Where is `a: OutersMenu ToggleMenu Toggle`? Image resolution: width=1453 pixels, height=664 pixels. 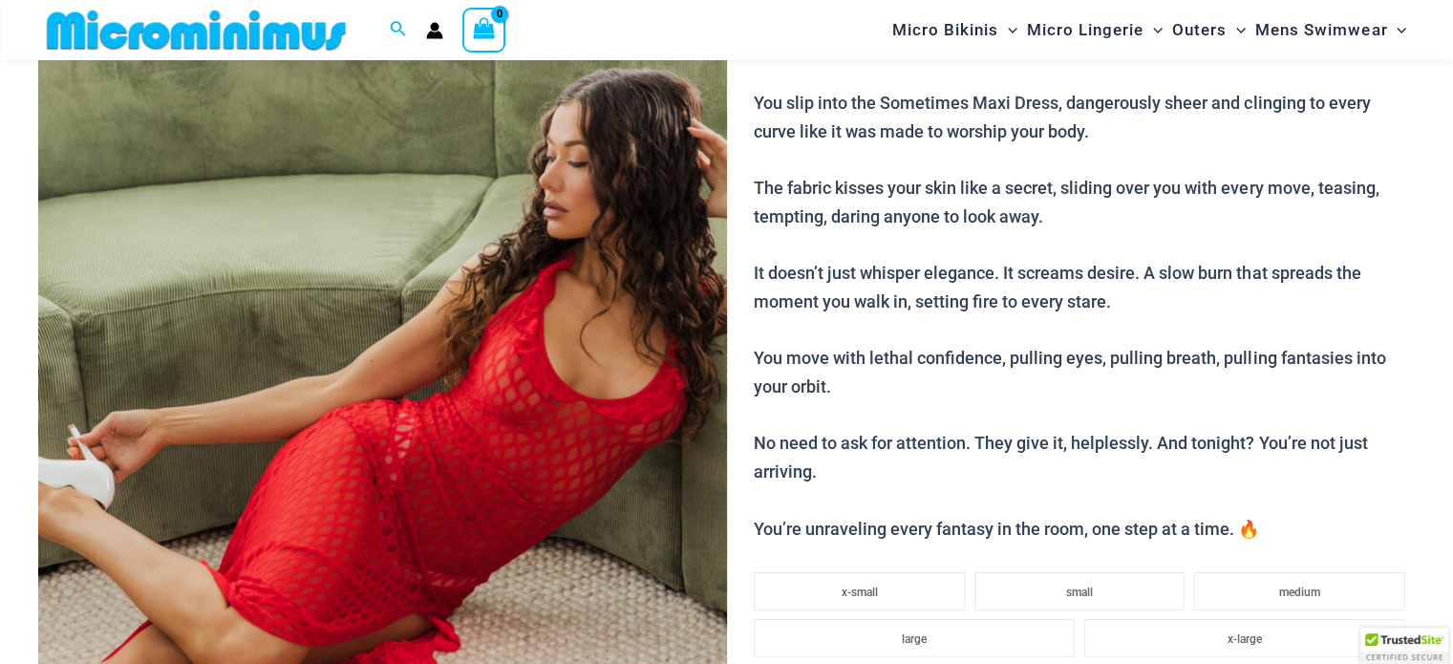
a: OutersMenu ToggleMenu Toggle is located at coordinates (1209, 30).